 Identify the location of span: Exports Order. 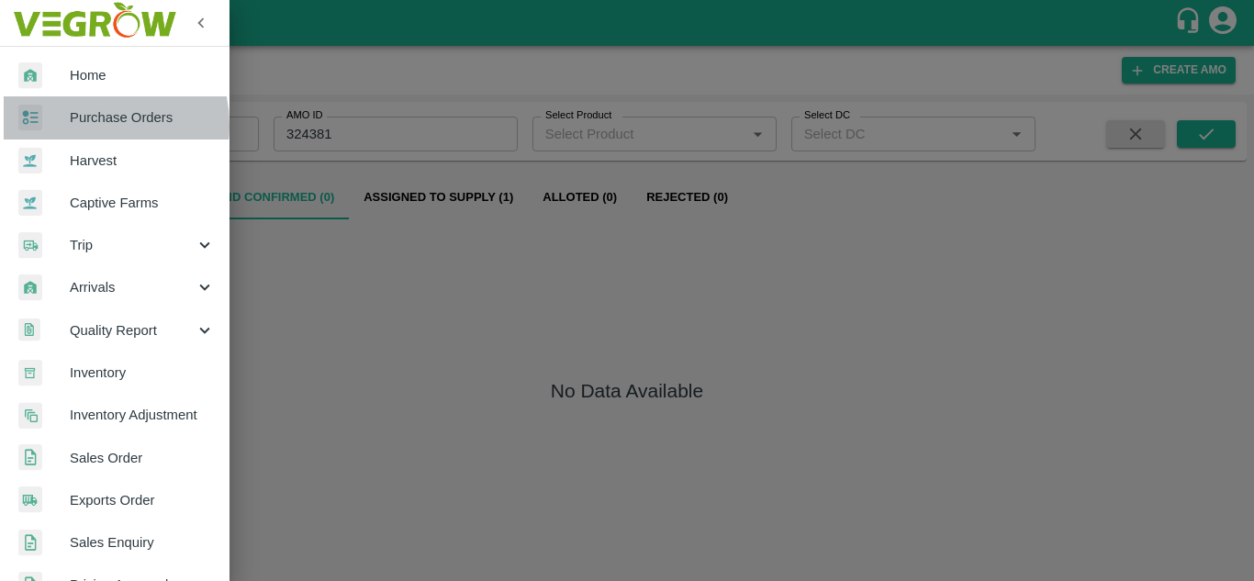
(142, 500).